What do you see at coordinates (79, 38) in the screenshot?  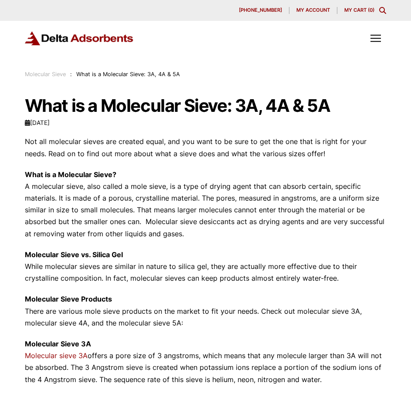 I see `a: Delta Adsorbents` at bounding box center [79, 38].